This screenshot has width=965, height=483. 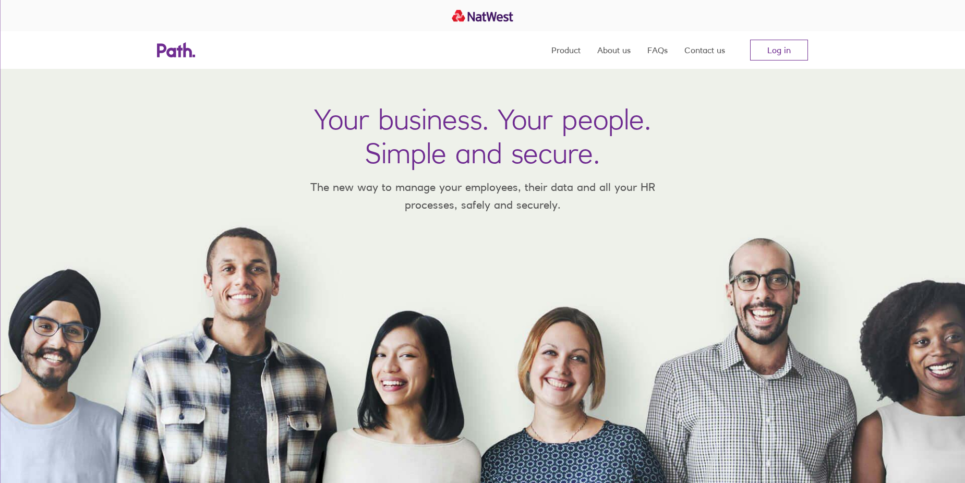 What do you see at coordinates (566, 50) in the screenshot?
I see `a: Product` at bounding box center [566, 50].